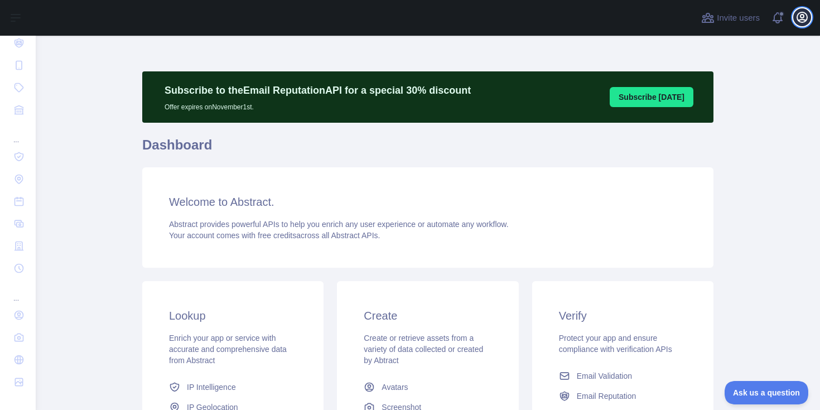 The image size is (820, 410). What do you see at coordinates (730, 18) in the screenshot?
I see `button: Invite users` at bounding box center [730, 18].